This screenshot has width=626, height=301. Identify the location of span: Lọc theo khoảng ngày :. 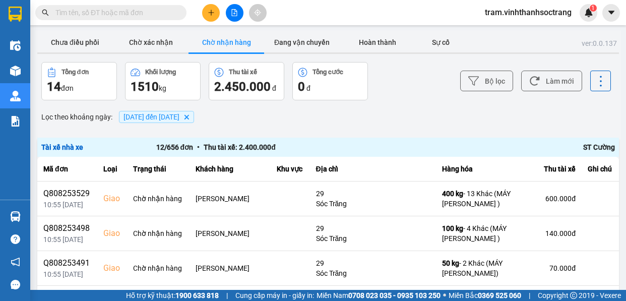
(77, 117).